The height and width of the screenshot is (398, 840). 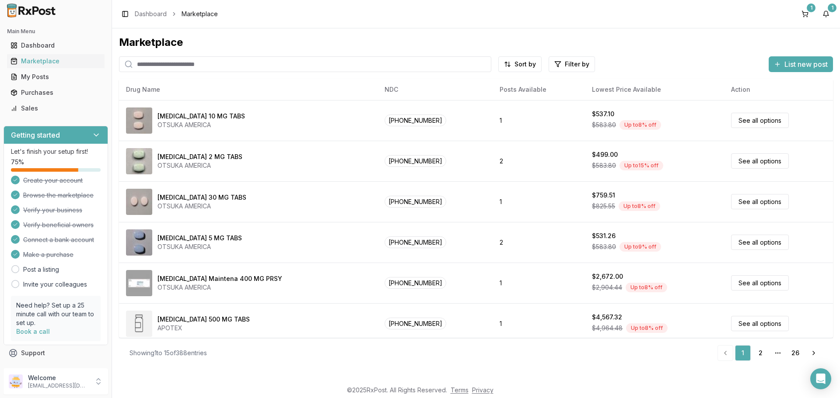 I want to click on p: Let's finish your setup first!, so click(x=56, y=152).